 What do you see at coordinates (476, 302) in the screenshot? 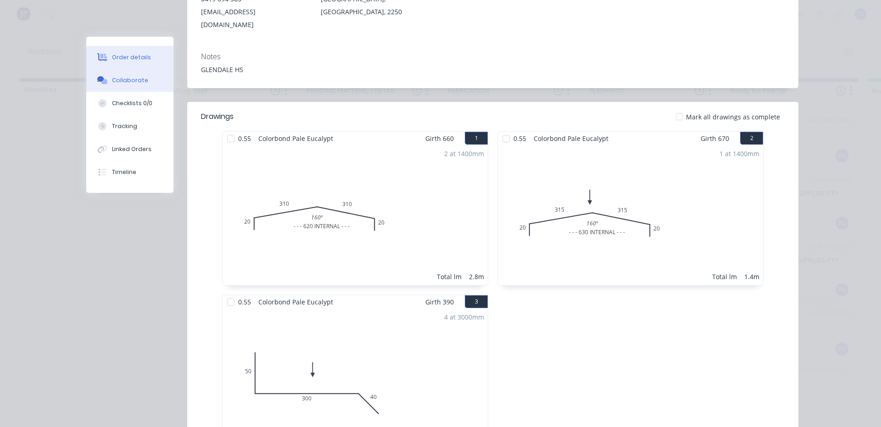
I see `button: 3` at bounding box center [476, 302].